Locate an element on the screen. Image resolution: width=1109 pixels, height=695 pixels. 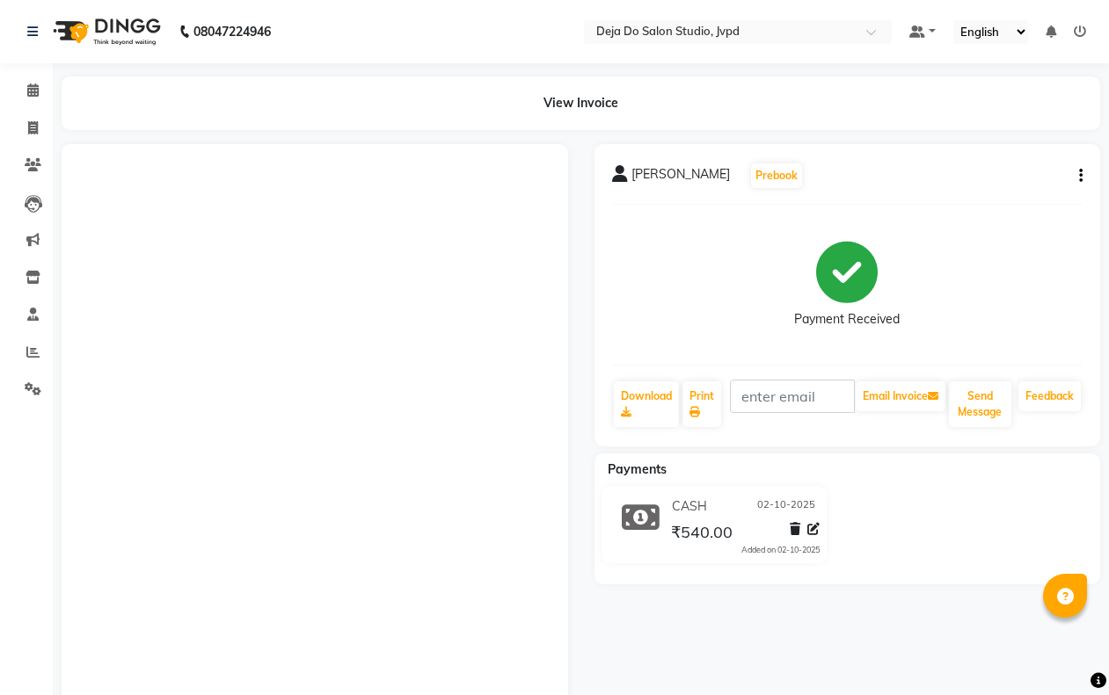
span: 02-10-2025 is located at coordinates (786, 506).